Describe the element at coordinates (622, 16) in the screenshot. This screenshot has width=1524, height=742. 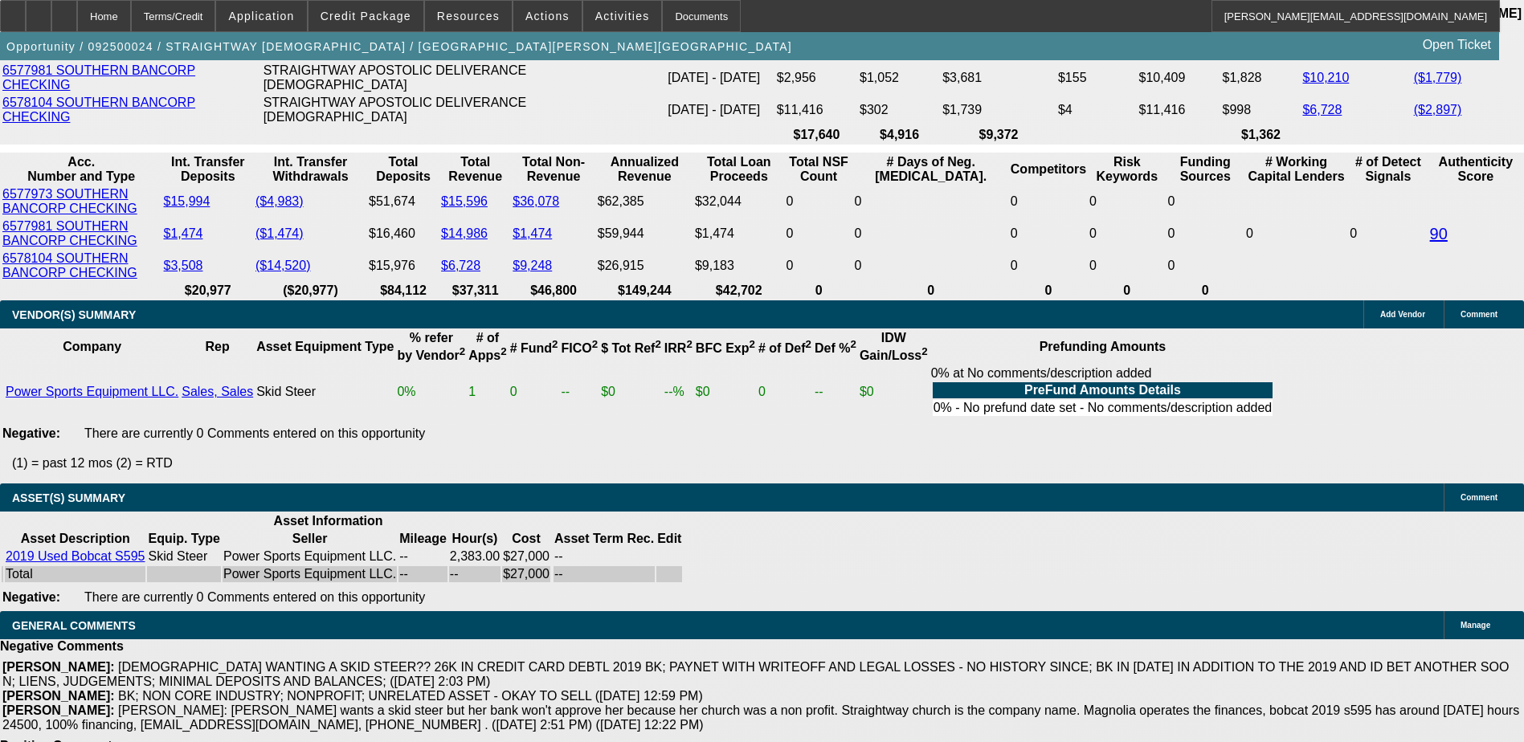
I see `span: Activities` at that location.